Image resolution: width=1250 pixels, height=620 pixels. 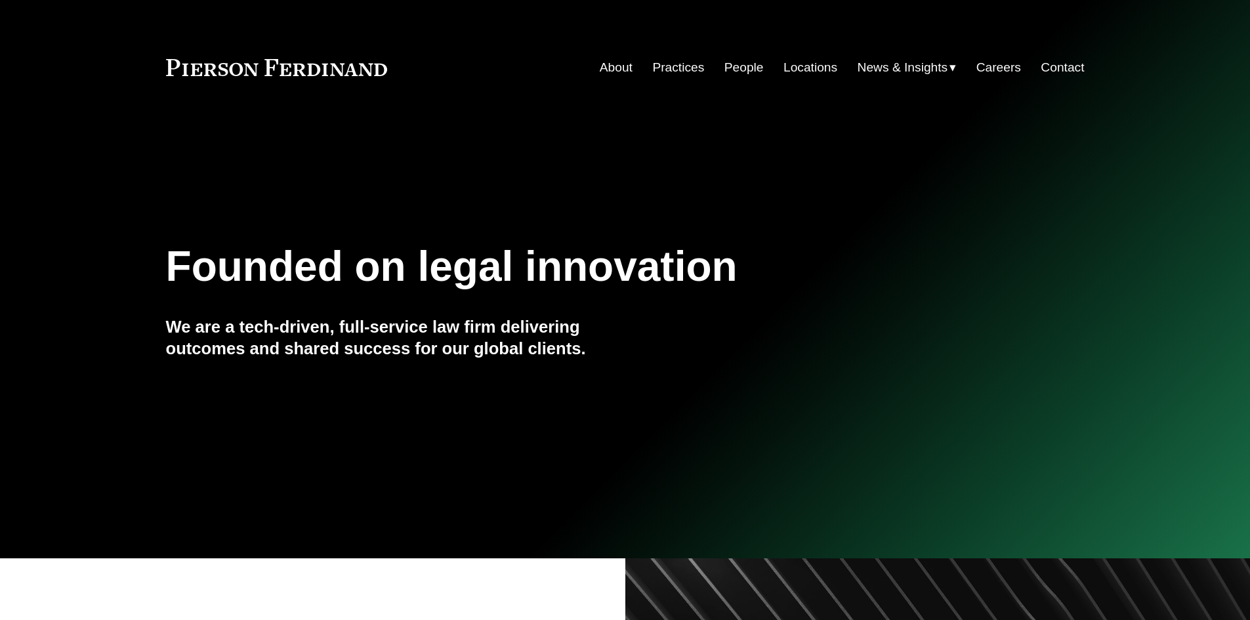 What do you see at coordinates (999, 68) in the screenshot?
I see `a: Careers` at bounding box center [999, 68].